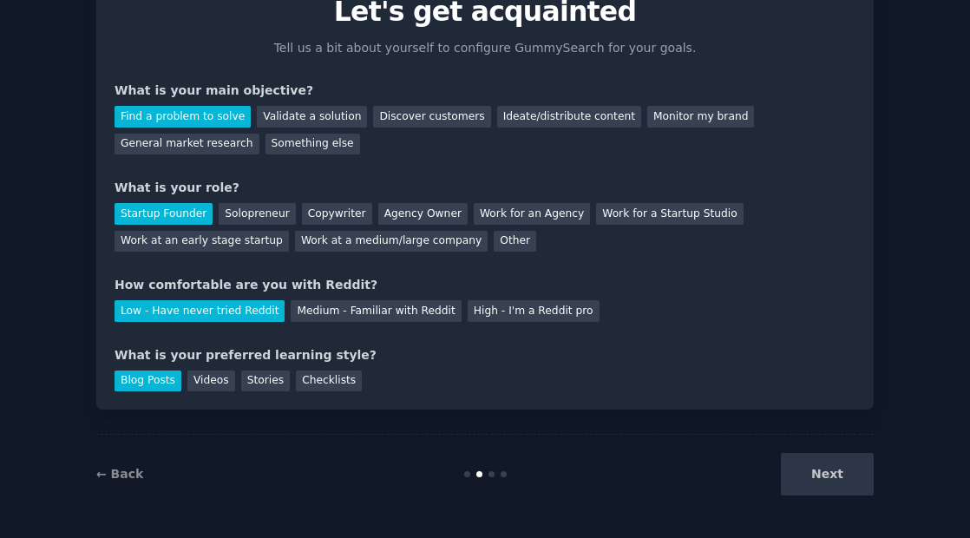 The image size is (970, 538). What do you see at coordinates (485, 90) in the screenshot?
I see `div: What is your main objective?` at bounding box center [485, 90].